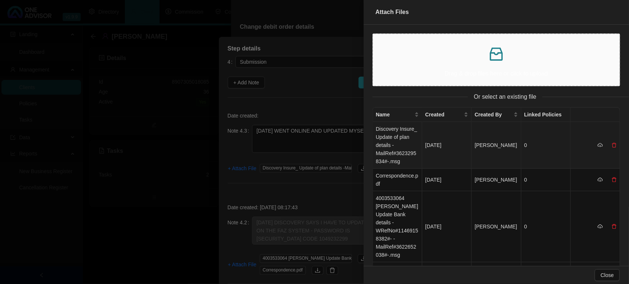  Describe the element at coordinates (397, 115) in the screenshot. I see `th: Name` at that location.